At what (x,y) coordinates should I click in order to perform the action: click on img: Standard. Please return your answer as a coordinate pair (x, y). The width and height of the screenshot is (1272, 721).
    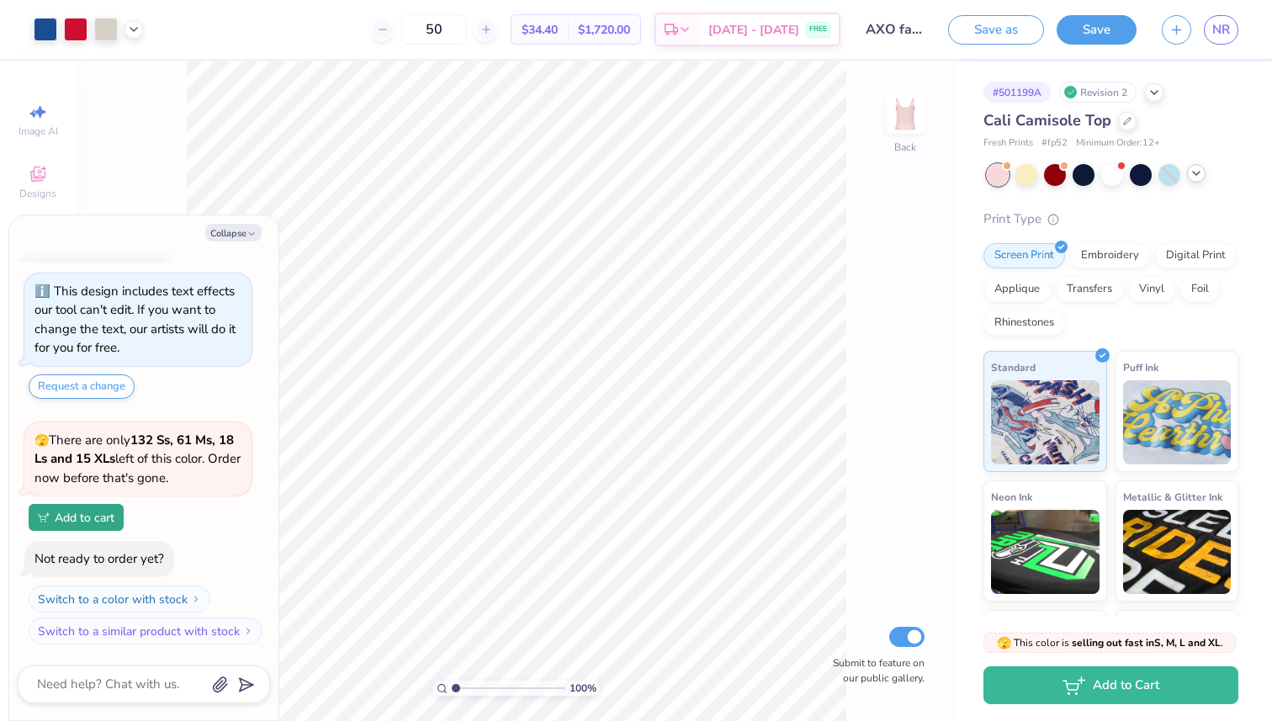
    Looking at the image, I should click on (1044, 422).